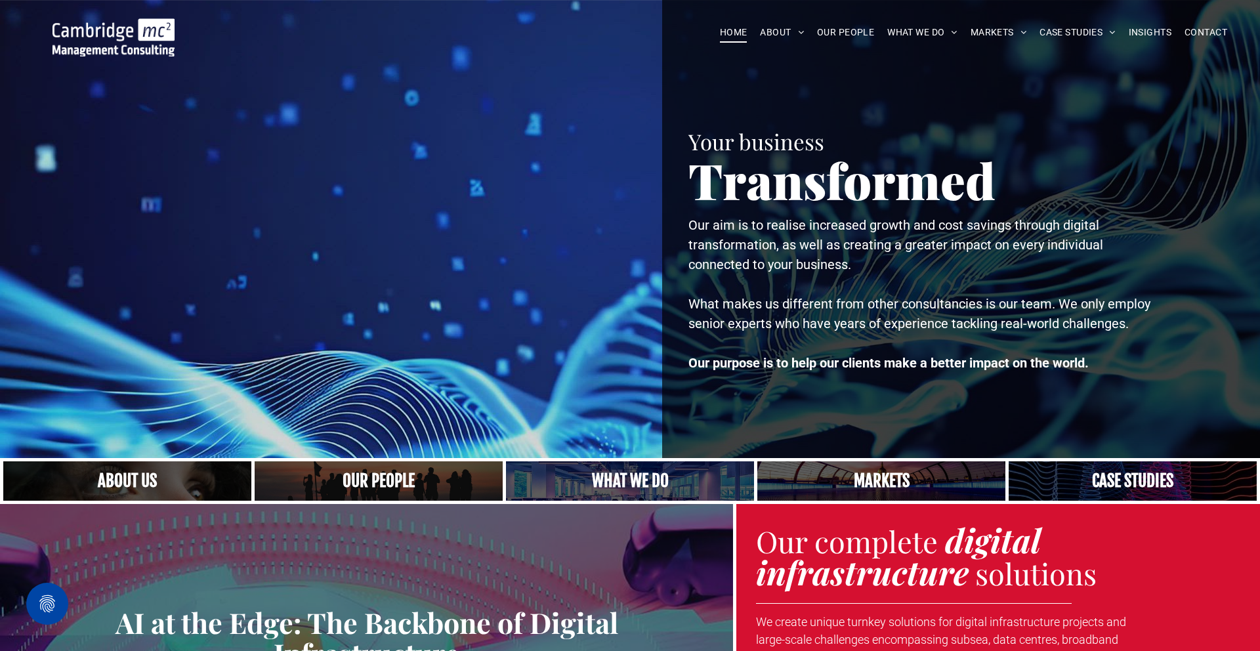 Image resolution: width=1260 pixels, height=651 pixels. Describe the element at coordinates (379, 481) in the screenshot. I see `a: A crowd in silhouette at sunset, on a rise or lookout point` at that location.